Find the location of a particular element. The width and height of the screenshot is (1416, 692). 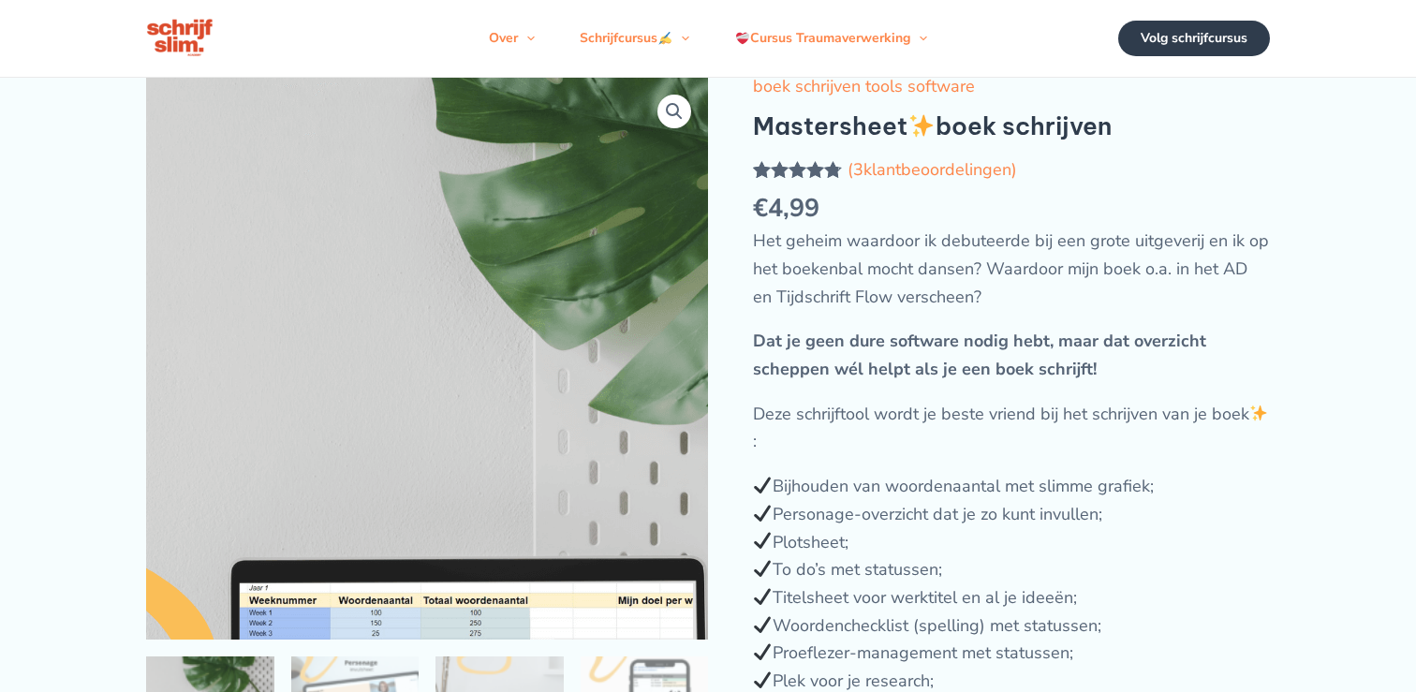

a: (3klantbeoordelingen) is located at coordinates (932, 169).